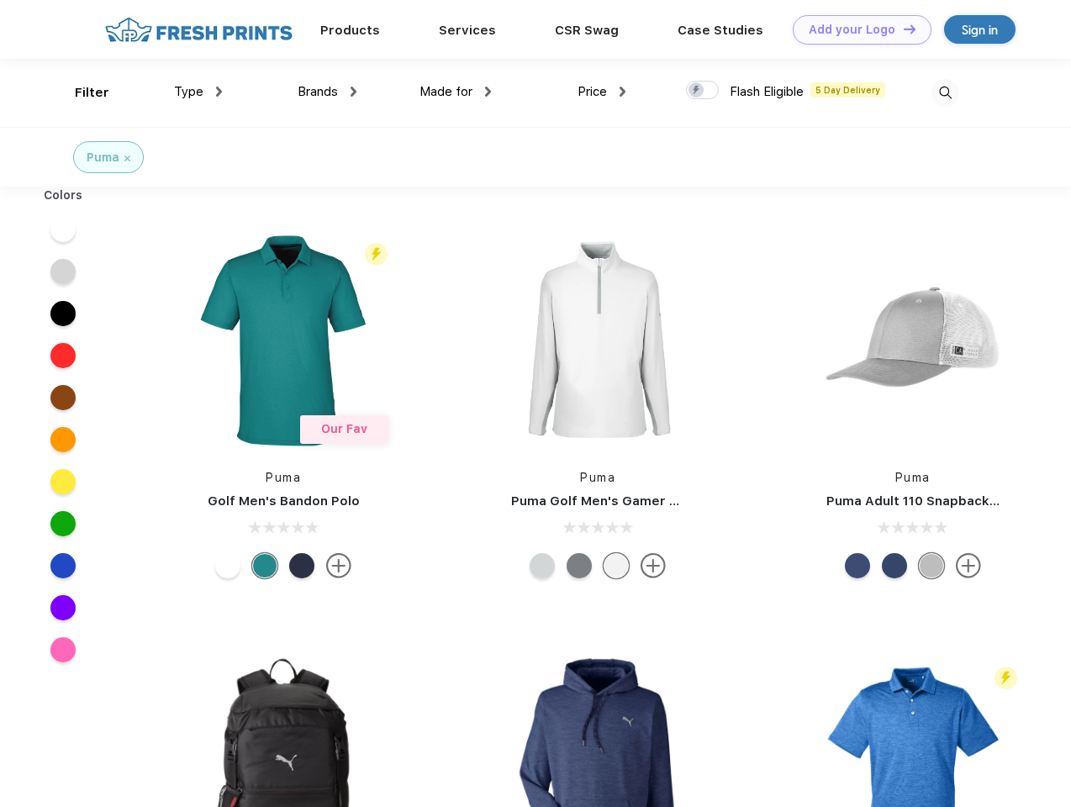 The width and height of the screenshot is (1071, 807). I want to click on a: Sign in, so click(979, 29).